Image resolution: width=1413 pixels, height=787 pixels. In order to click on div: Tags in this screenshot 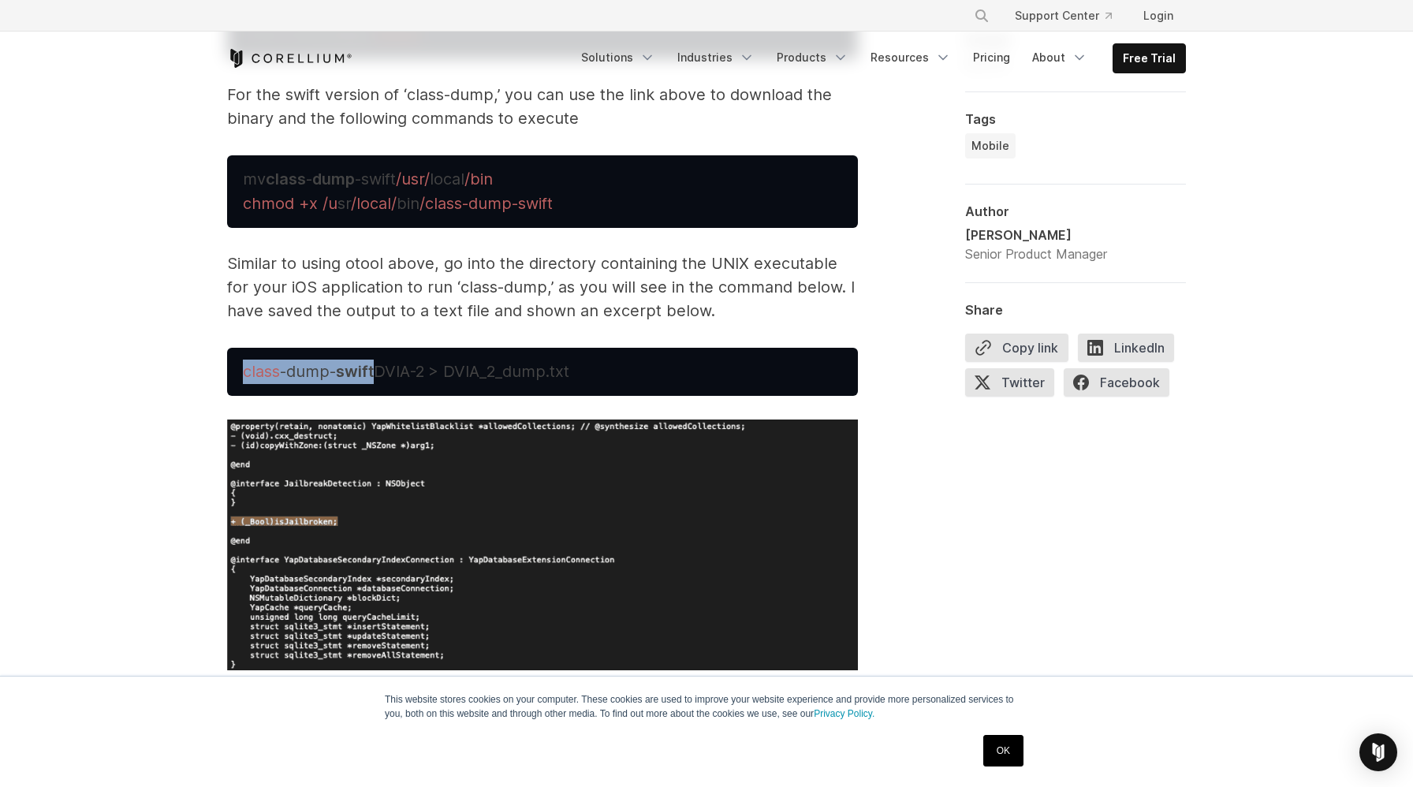, I will do `click(1075, 119)`.